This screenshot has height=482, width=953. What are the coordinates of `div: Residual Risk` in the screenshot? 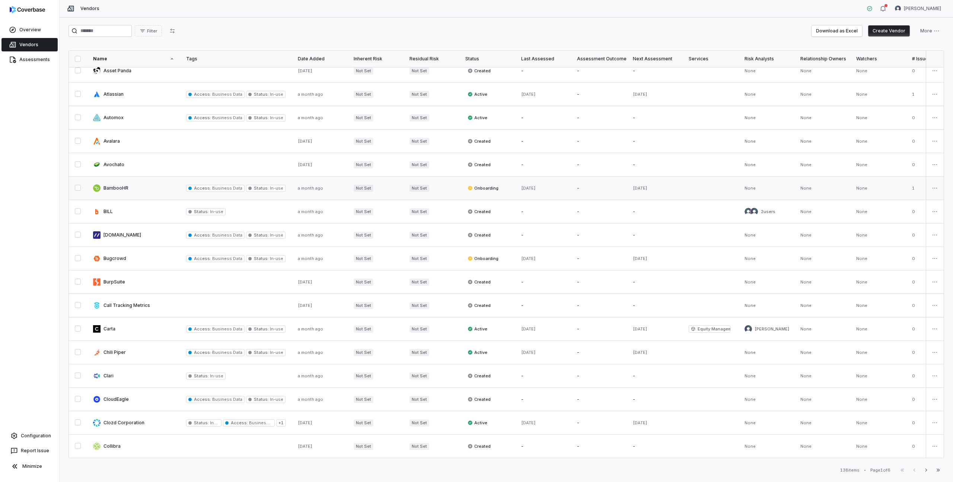 It's located at (432, 59).